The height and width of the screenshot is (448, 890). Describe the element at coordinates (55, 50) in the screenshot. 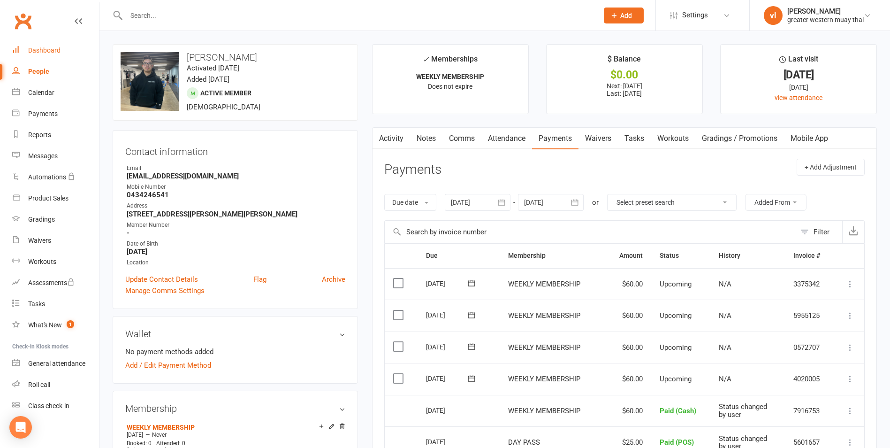

I see `a: Dashboard` at that location.